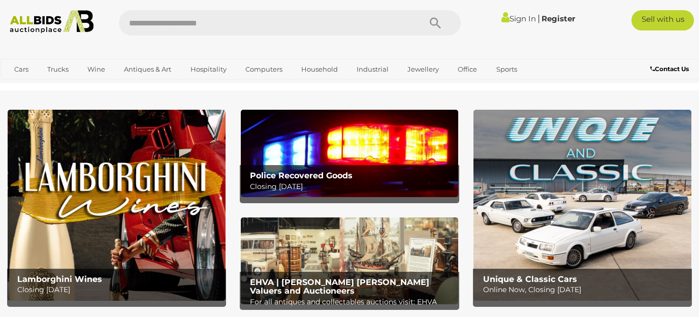  I want to click on a: Computers, so click(264, 69).